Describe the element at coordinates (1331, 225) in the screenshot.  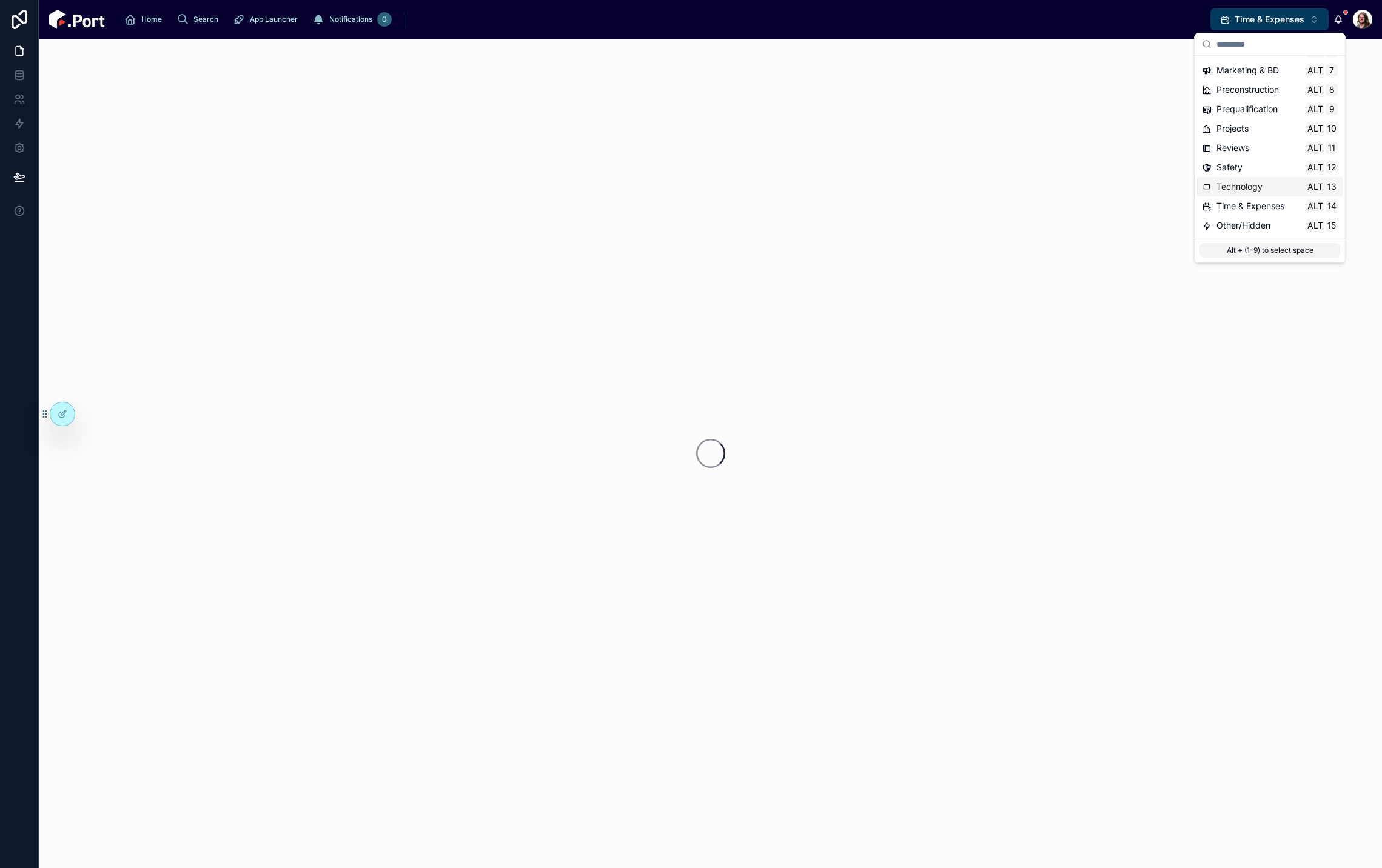
I see `span: 15` at that location.